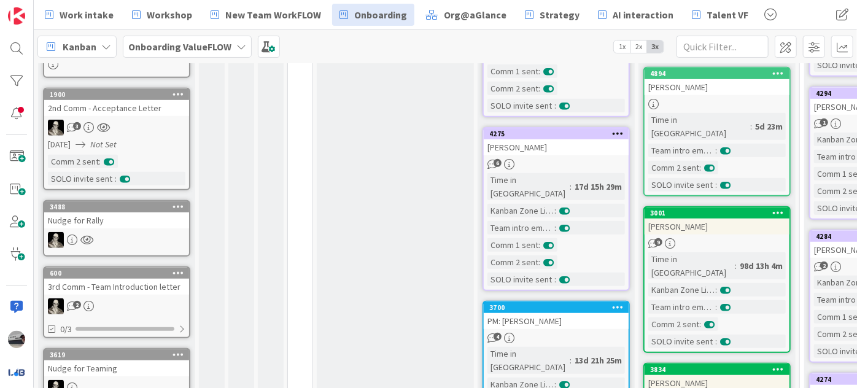  I want to click on div: 13d 21h 25m, so click(598, 360).